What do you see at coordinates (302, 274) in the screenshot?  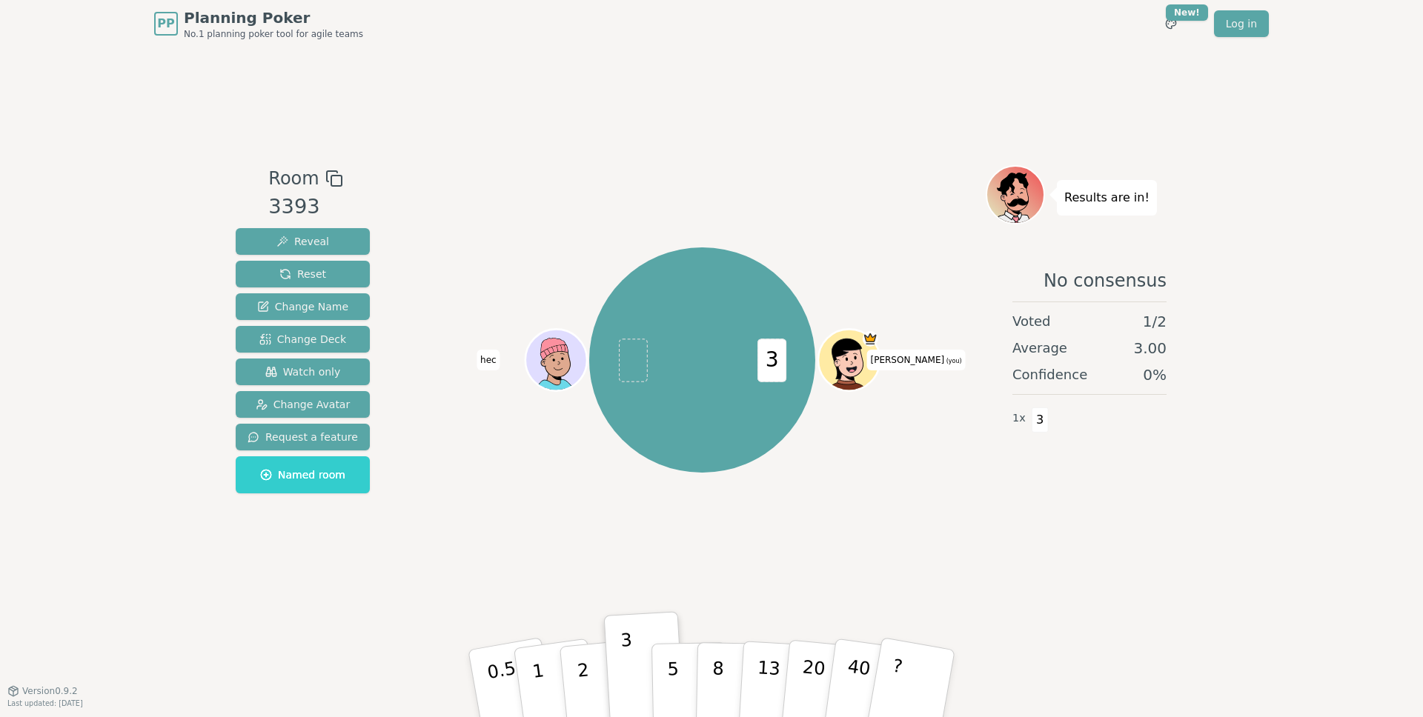 I see `span: Reset` at bounding box center [302, 274].